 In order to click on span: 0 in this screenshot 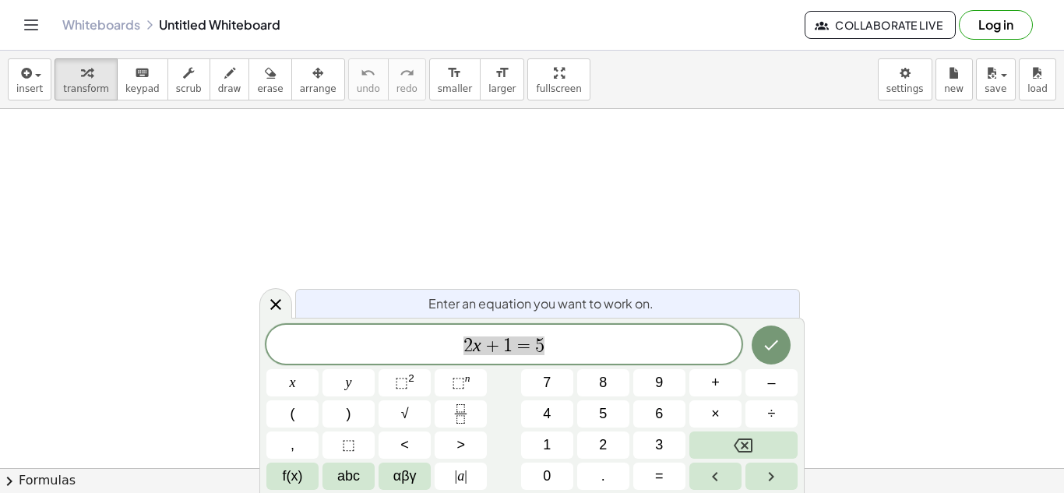, I will do `click(547, 476)`.